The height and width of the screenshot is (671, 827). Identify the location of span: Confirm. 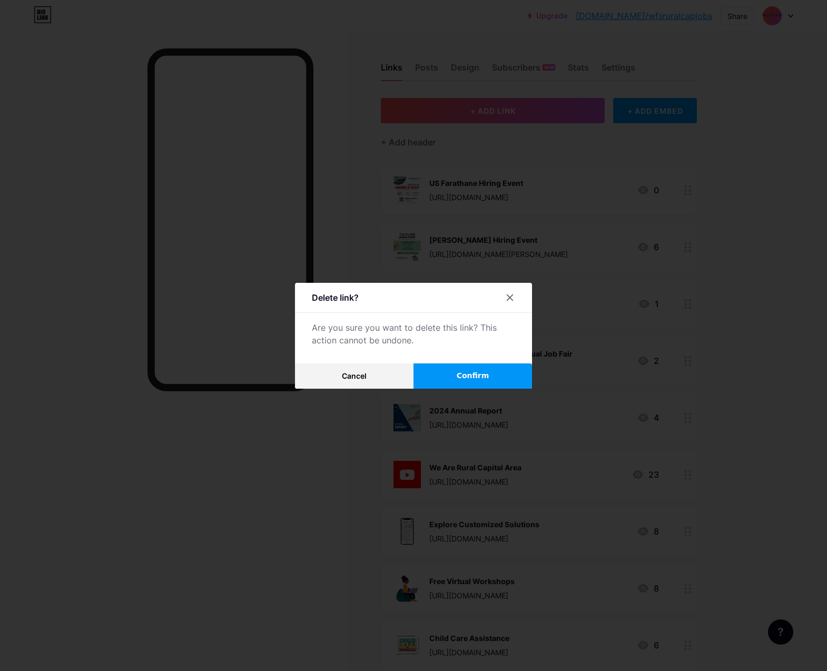
(473, 375).